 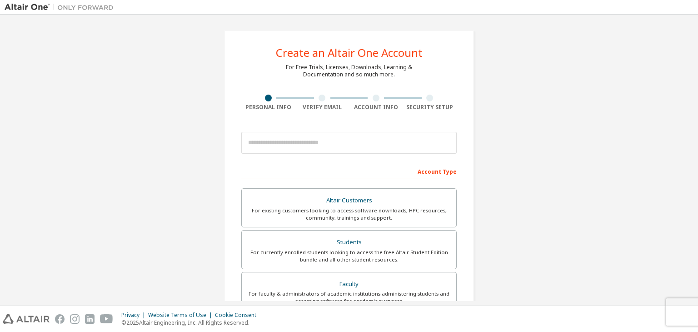 What do you see at coordinates (349, 71) in the screenshot?
I see `div: For Free Trials, Licenses, Downloads, Learning & Documentation and so much more.` at bounding box center [349, 71].